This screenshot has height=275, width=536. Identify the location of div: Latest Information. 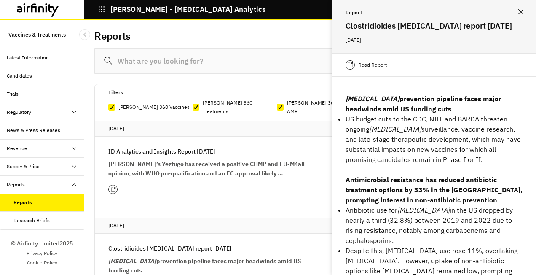
(28, 58).